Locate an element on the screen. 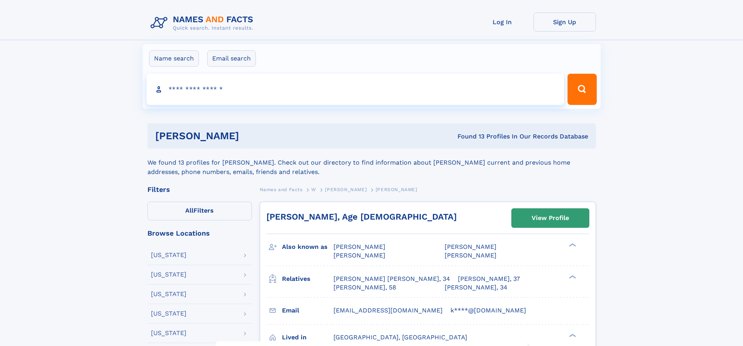  div: Filters is located at coordinates (200, 189).